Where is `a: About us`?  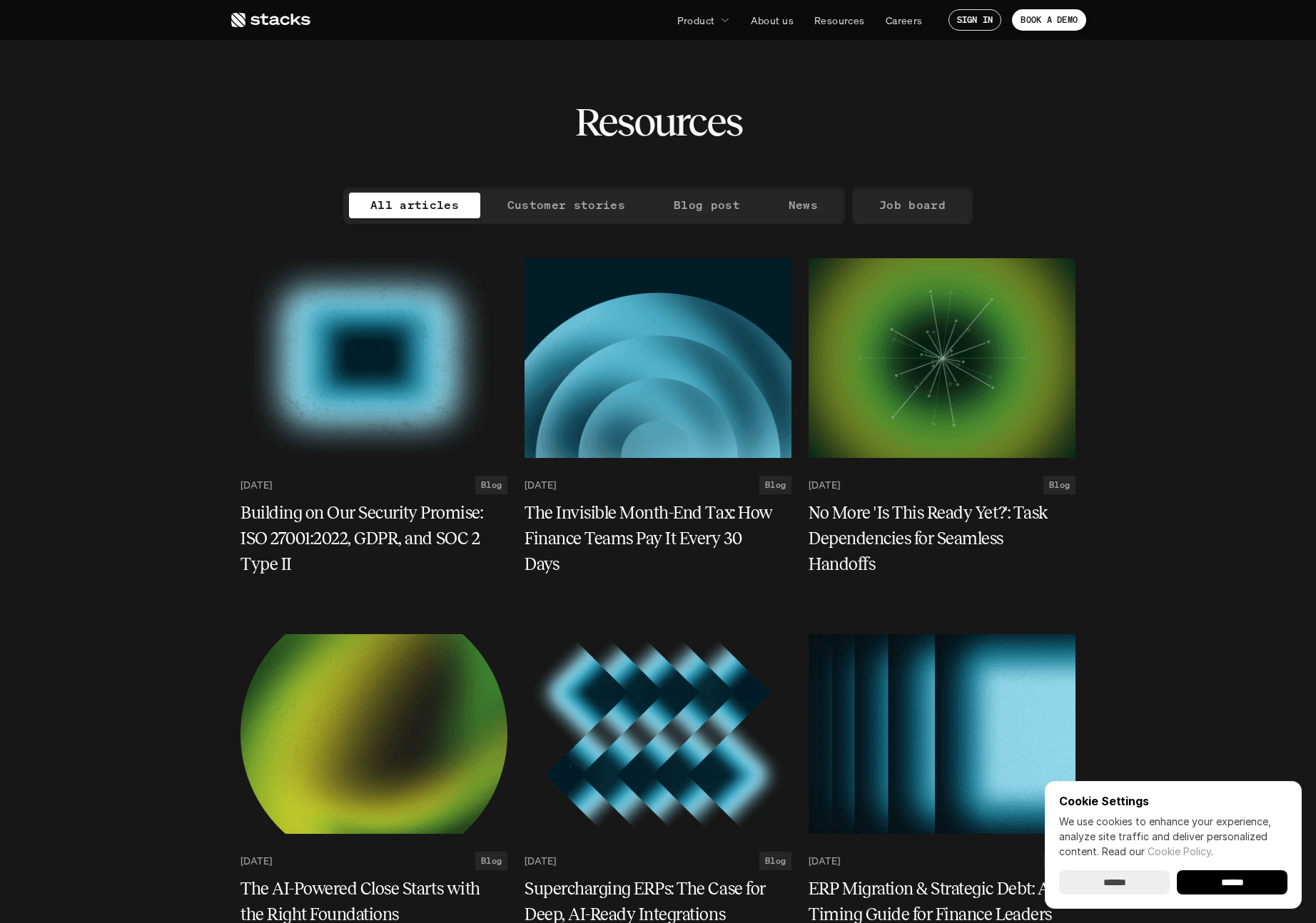 a: About us is located at coordinates (772, 20).